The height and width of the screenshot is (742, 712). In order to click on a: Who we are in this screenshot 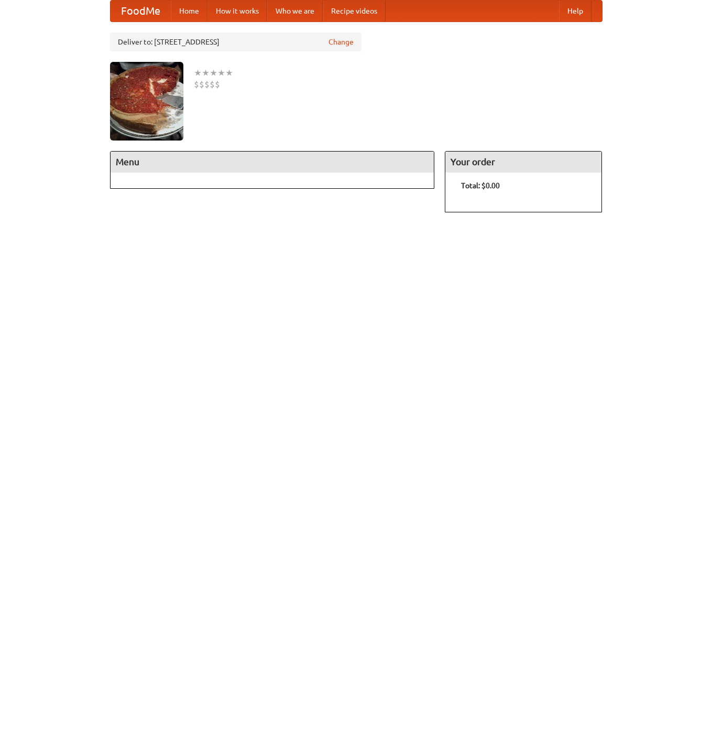, I will do `click(295, 11)`.